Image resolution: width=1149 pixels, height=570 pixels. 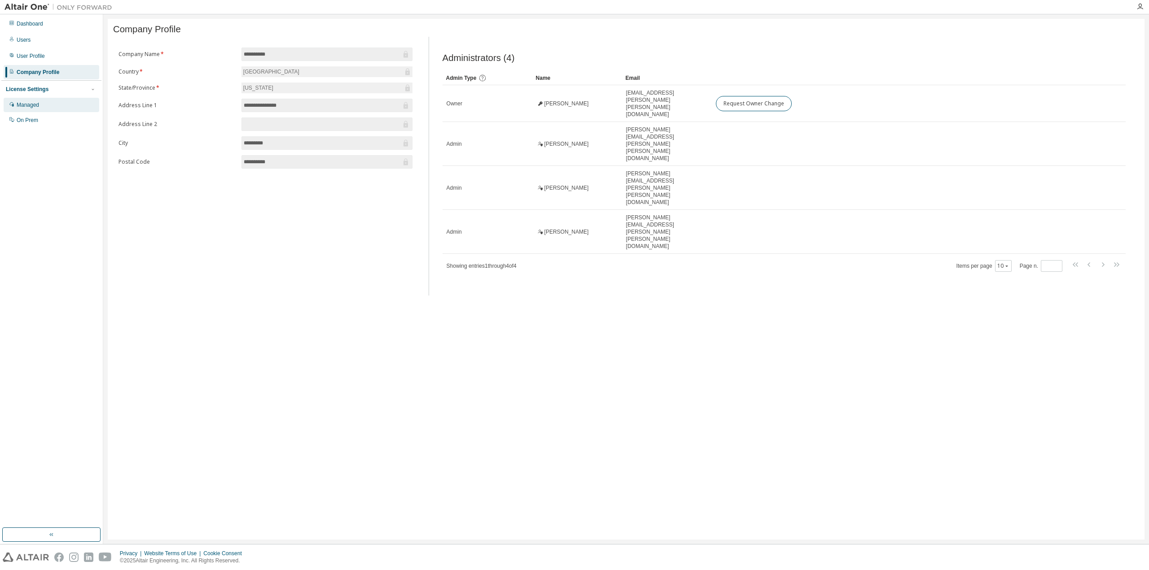 What do you see at coordinates (184, 561) in the screenshot?
I see `p: © 2025 Altair Engineering, Inc. All Rights Reserved.` at bounding box center [184, 561].